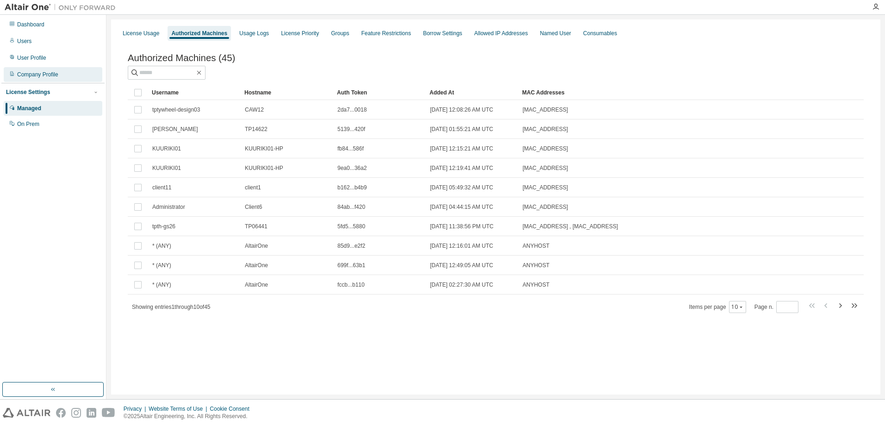 This screenshot has width=885, height=426. I want to click on div: Cookie Consent, so click(232, 409).